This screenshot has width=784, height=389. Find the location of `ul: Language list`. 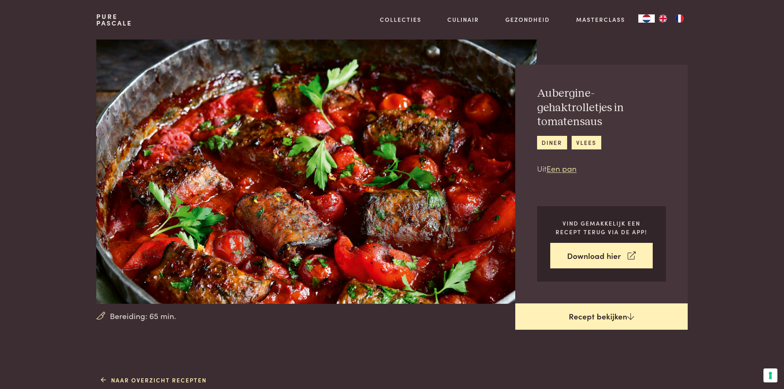

ul: Language list is located at coordinates (672, 19).